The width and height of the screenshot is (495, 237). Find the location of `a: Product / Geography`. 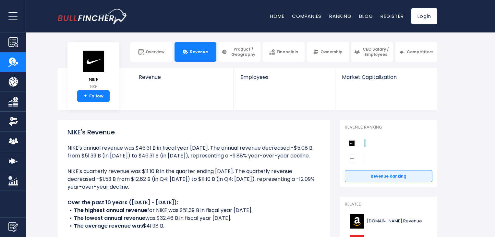

a: Product / Geography is located at coordinates (240, 52).